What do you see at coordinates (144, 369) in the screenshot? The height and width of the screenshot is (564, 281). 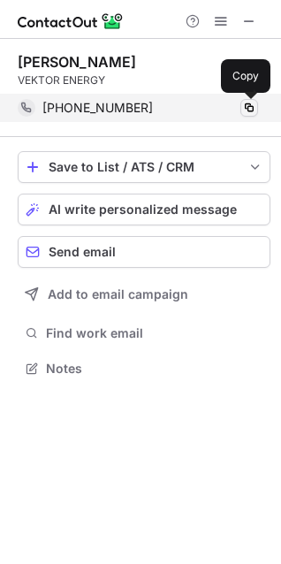 I see `button: Notes` at bounding box center [144, 369].